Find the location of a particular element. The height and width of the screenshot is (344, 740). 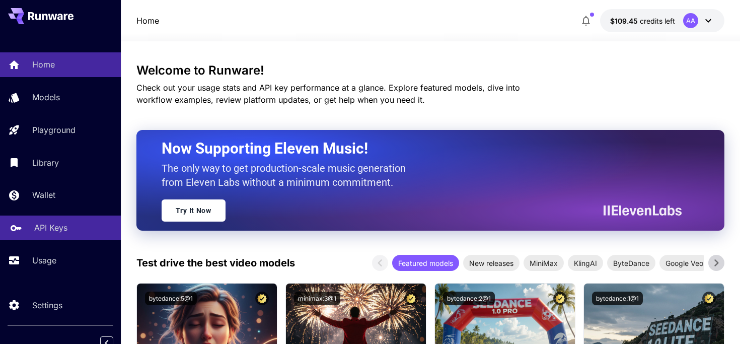

div: KlingAI is located at coordinates (586, 263).